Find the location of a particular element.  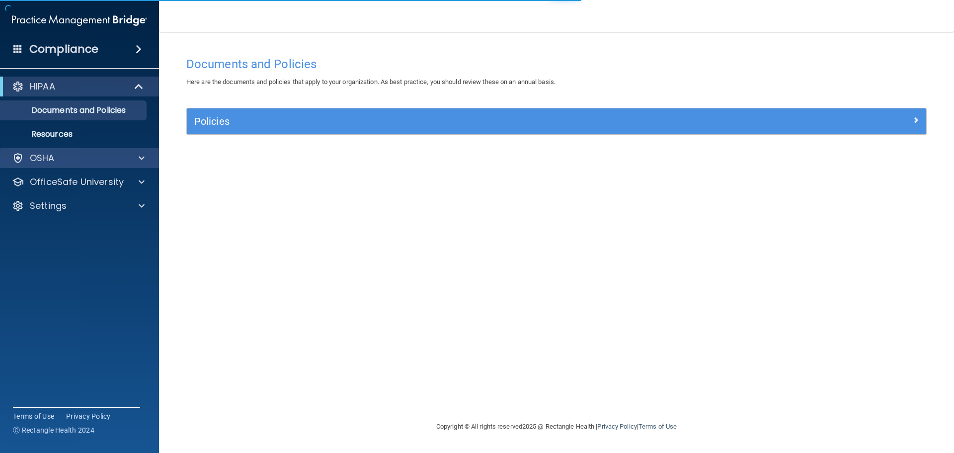

p: OSHA is located at coordinates (42, 158).